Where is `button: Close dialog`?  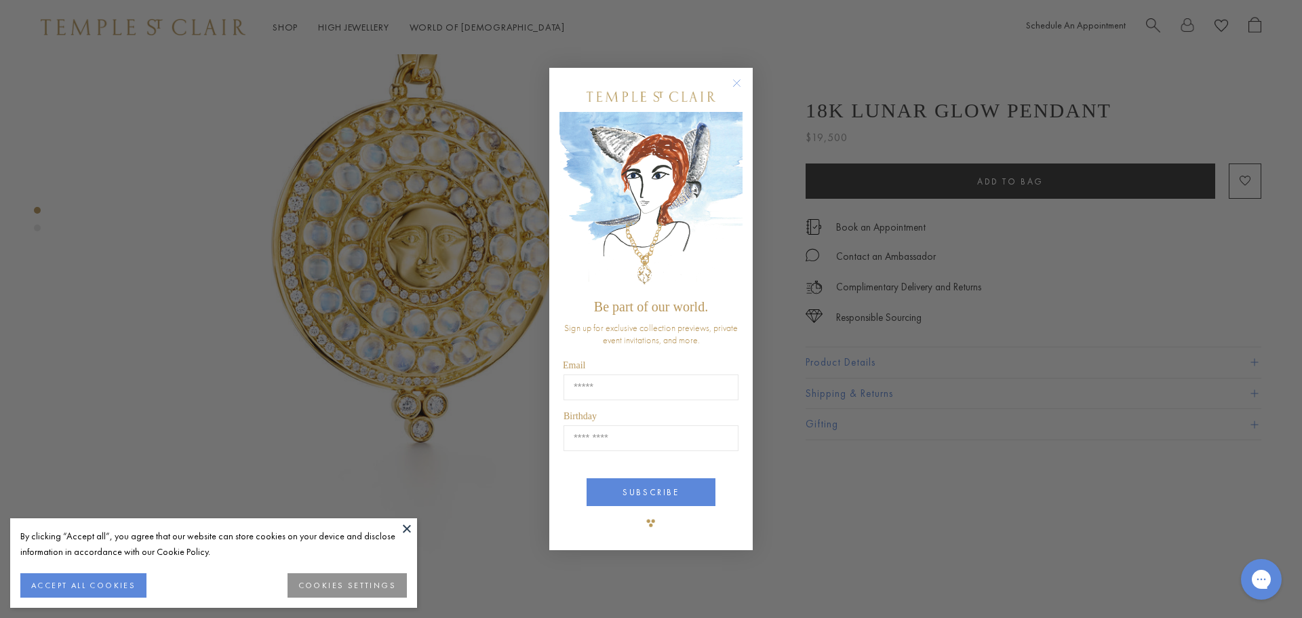 button: Close dialog is located at coordinates (743, 90).